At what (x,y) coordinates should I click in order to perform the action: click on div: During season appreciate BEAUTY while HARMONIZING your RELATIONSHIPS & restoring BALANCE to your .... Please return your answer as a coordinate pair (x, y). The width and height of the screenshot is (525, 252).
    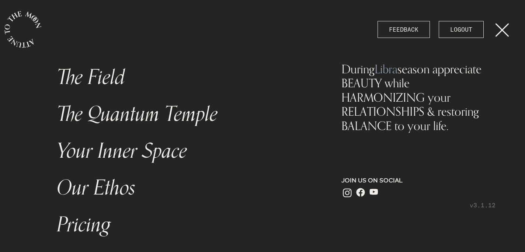
    Looking at the image, I should click on (418, 97).